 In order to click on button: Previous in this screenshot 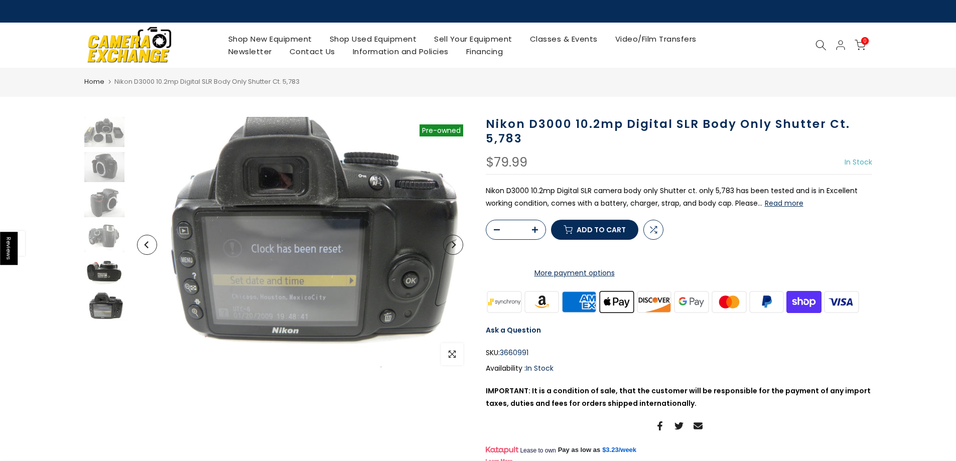, I will do `click(147, 245)`.